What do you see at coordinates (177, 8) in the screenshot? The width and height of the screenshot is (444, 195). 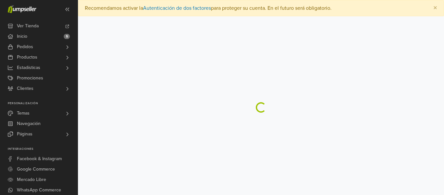 I see `a: Autenticación de dos factores` at bounding box center [177, 8].